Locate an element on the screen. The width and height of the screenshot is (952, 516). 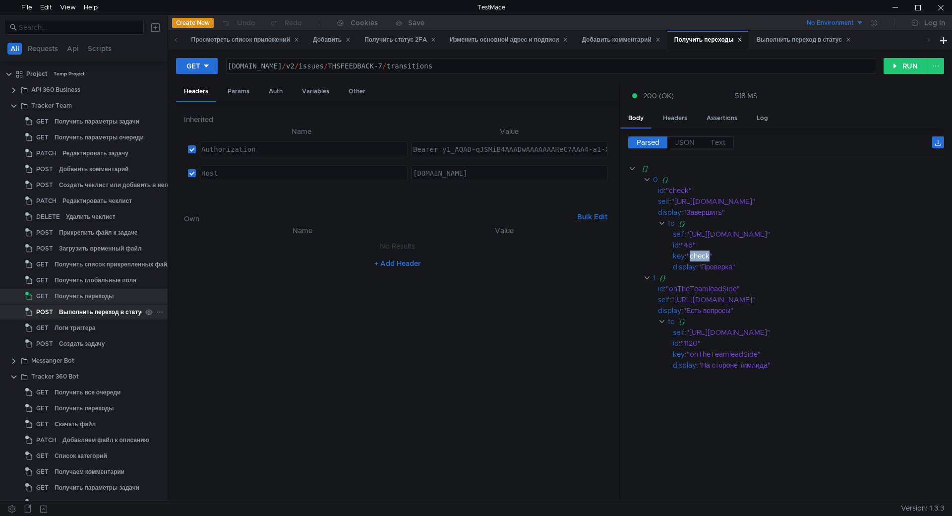
div: "На стороне тимлида" is located at coordinates (815, 365).